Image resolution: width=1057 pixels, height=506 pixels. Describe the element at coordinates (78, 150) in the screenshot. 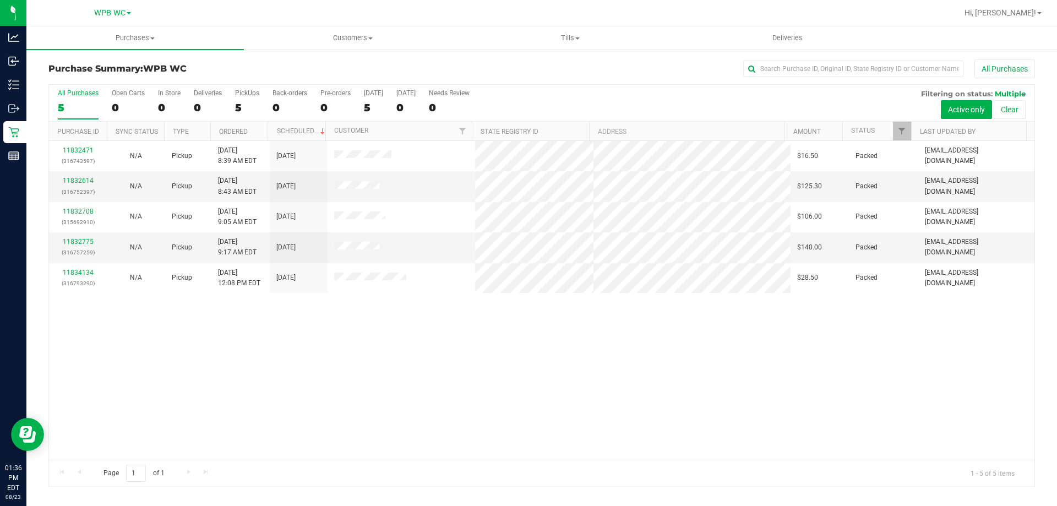

I see `a: 11832471` at that location.